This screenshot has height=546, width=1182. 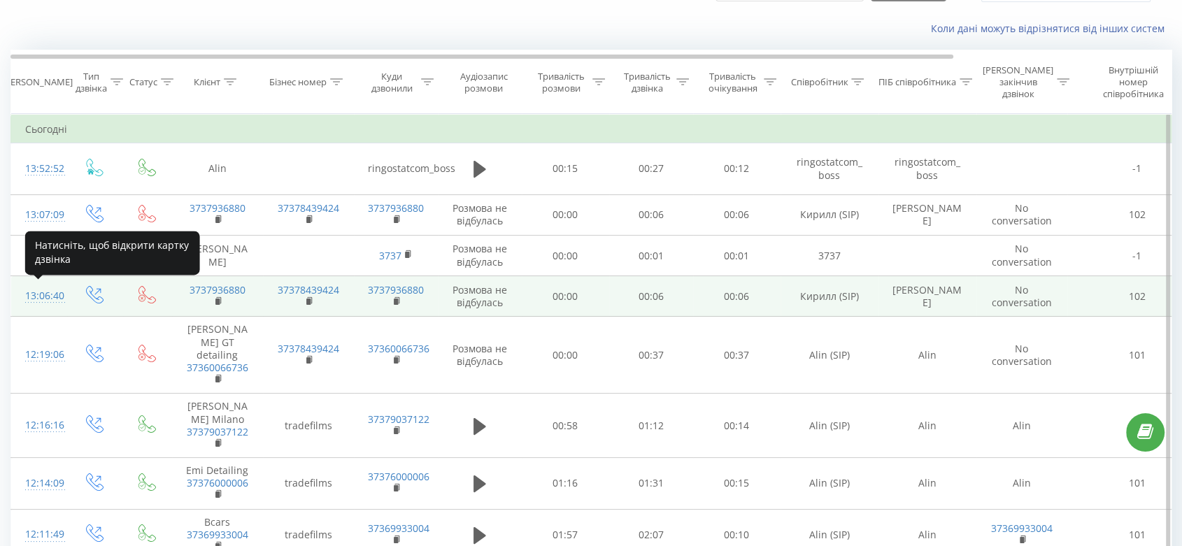 I want to click on a: 3737, so click(x=390, y=255).